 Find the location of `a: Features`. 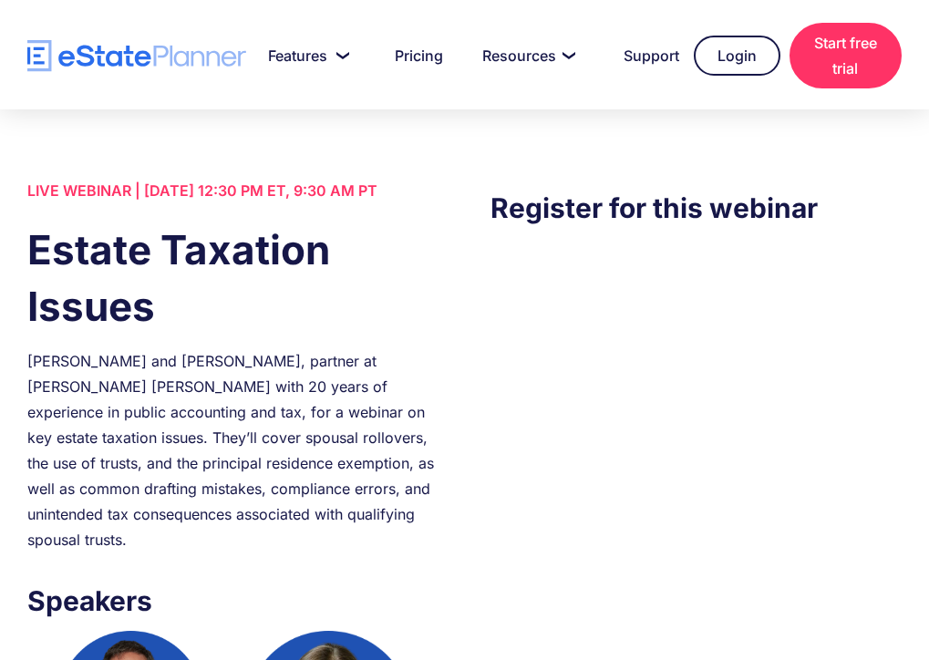

a: Features is located at coordinates (305, 56).